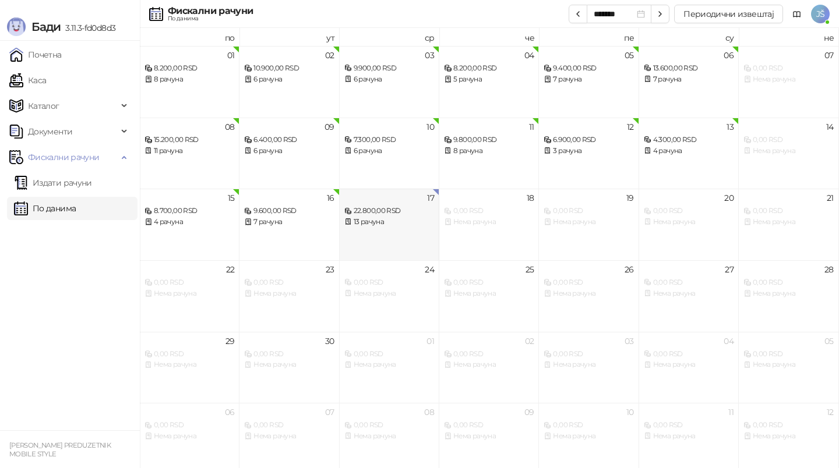 This screenshot has width=839, height=468. What do you see at coordinates (588, 368) in the screenshot?
I see `td: 2025-10-03` at bounding box center [588, 368].